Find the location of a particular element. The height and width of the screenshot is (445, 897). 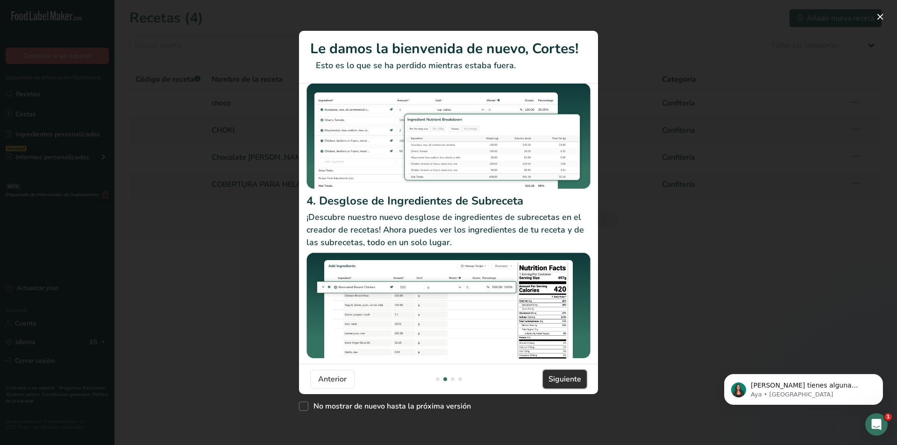

p: ¡Descubre nuestro nuevo desglose de ingredientes de subrecetas en el creador de recetas! Ahora pu... is located at coordinates (449, 230).